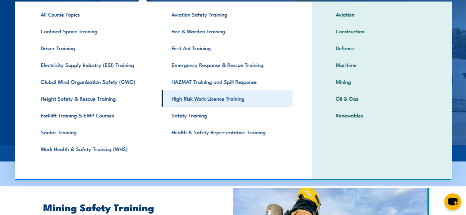 This screenshot has height=215, width=466. What do you see at coordinates (227, 132) in the screenshot?
I see `a: Health & Safety Representative Training` at bounding box center [227, 132].